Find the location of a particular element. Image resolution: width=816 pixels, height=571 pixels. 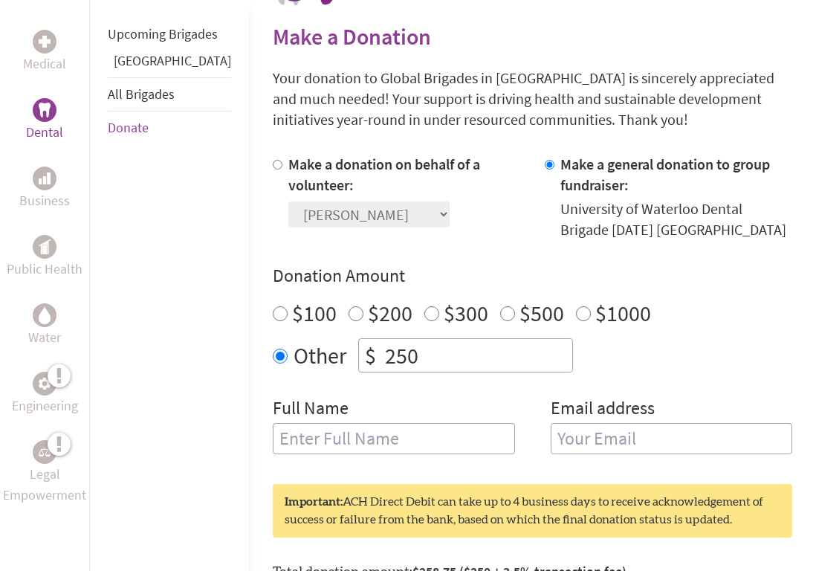

p: Water is located at coordinates (45, 337).